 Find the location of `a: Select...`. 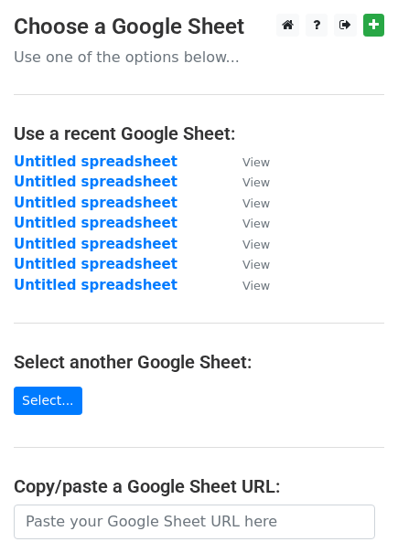

a: Select... is located at coordinates (48, 400).